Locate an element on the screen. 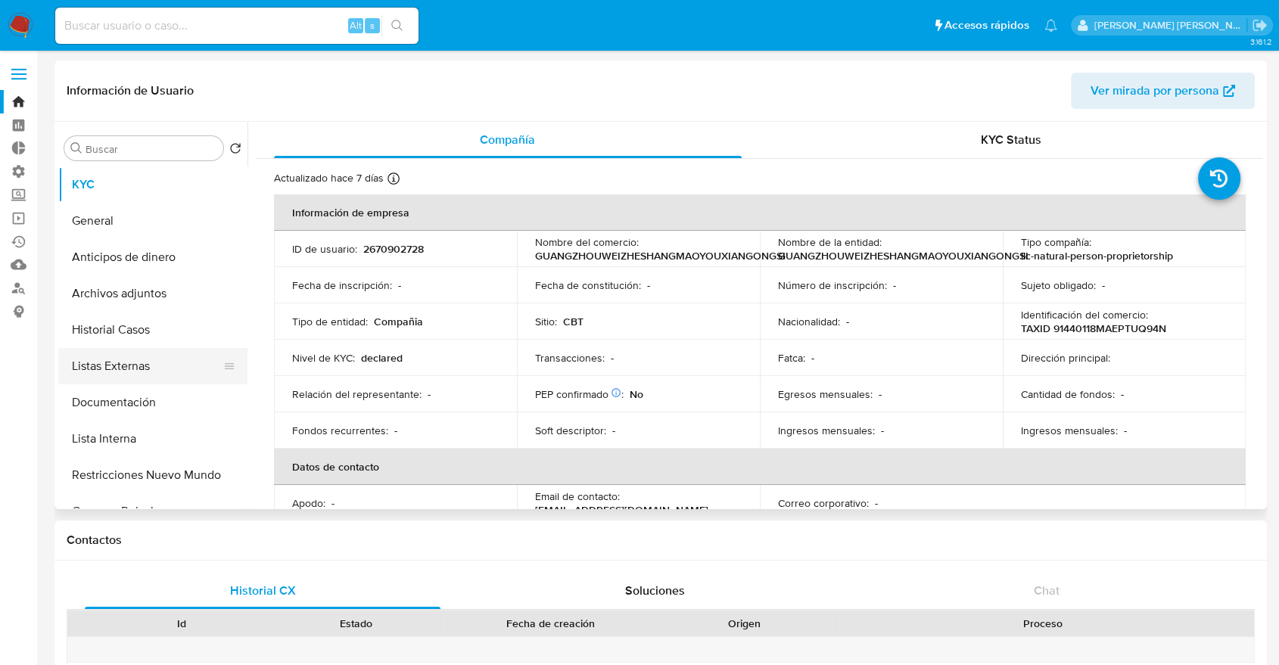  span: s is located at coordinates (372, 25).